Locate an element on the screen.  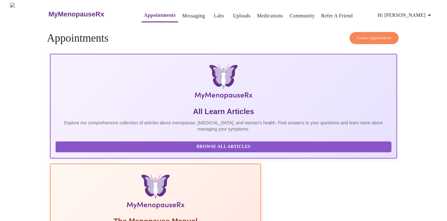
a: Medications is located at coordinates (270, 16).